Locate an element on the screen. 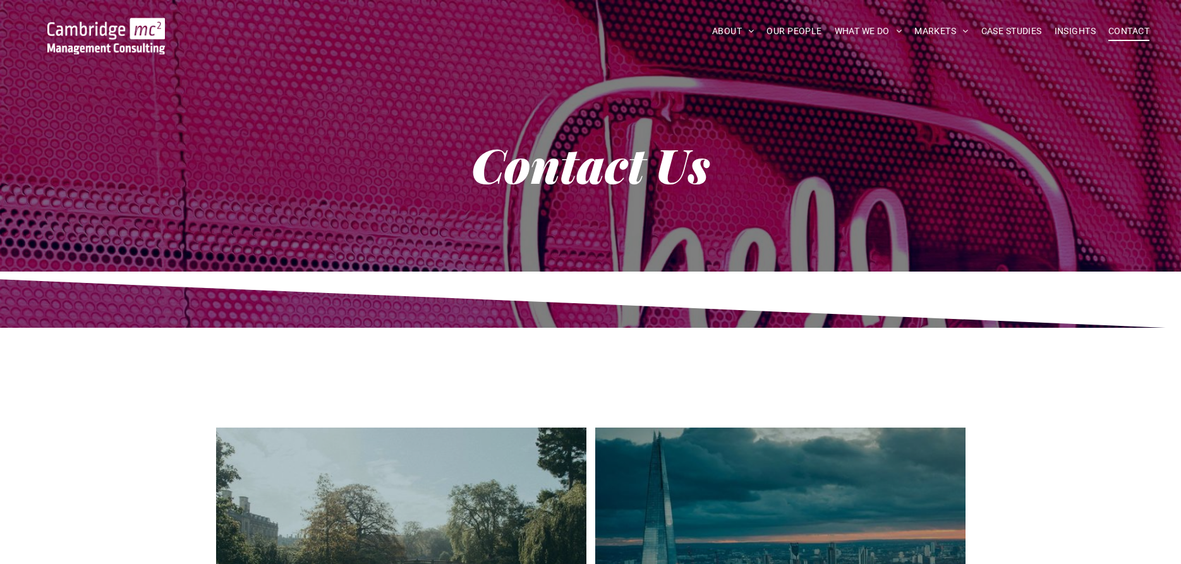  a: MARKETS is located at coordinates (941, 31).